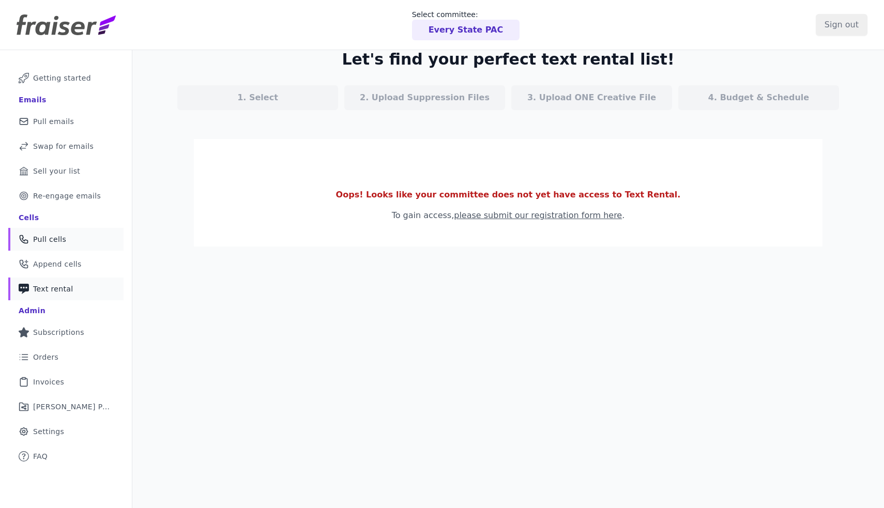  What do you see at coordinates (257, 98) in the screenshot?
I see `p: 1. Select` at bounding box center [257, 98].